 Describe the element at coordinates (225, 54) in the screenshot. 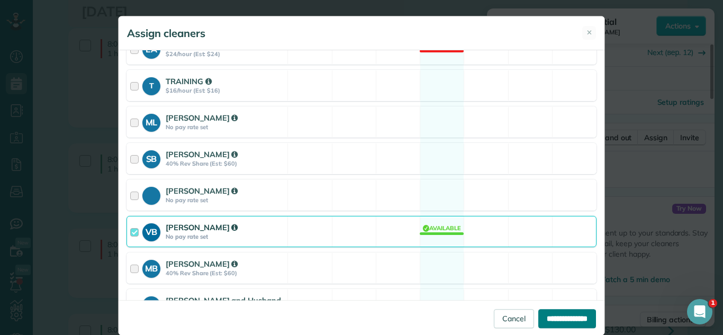

I see `strong: $24/hour (Est: $24)` at that location.